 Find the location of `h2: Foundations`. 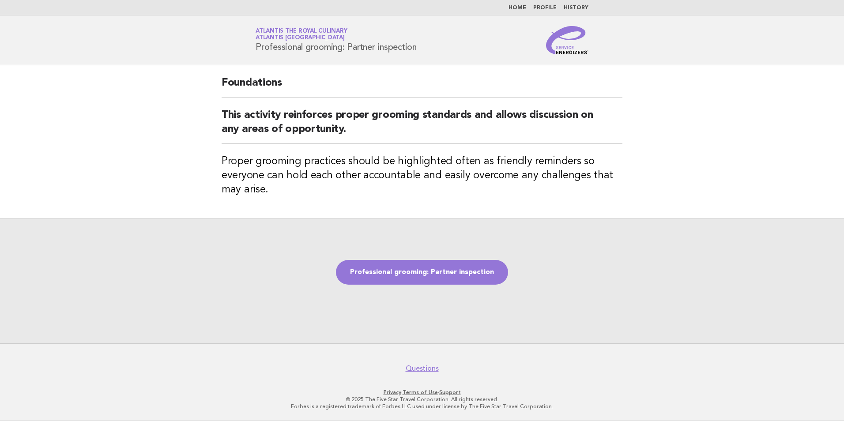

h2: Foundations is located at coordinates (422, 87).